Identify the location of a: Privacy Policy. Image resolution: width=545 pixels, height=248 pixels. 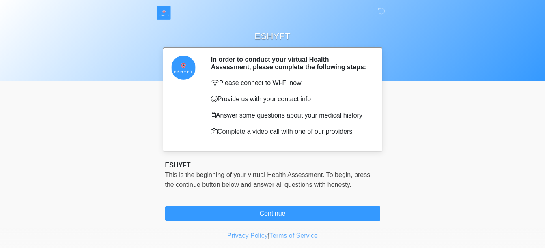
(248, 236).